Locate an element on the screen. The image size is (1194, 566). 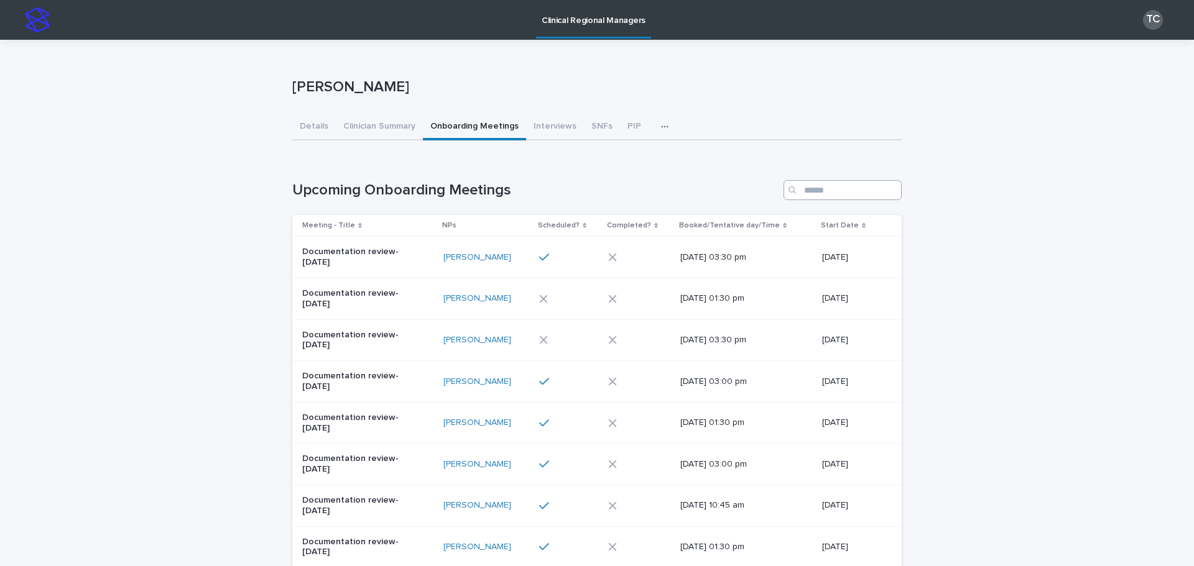
div: Search is located at coordinates (842, 190).